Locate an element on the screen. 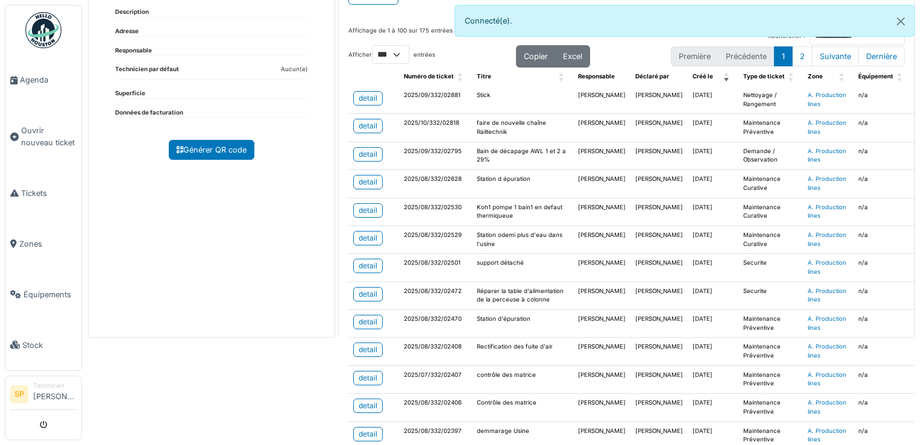 This screenshot has height=445, width=921. td: 2025/07/332/02407 is located at coordinates (435, 379).